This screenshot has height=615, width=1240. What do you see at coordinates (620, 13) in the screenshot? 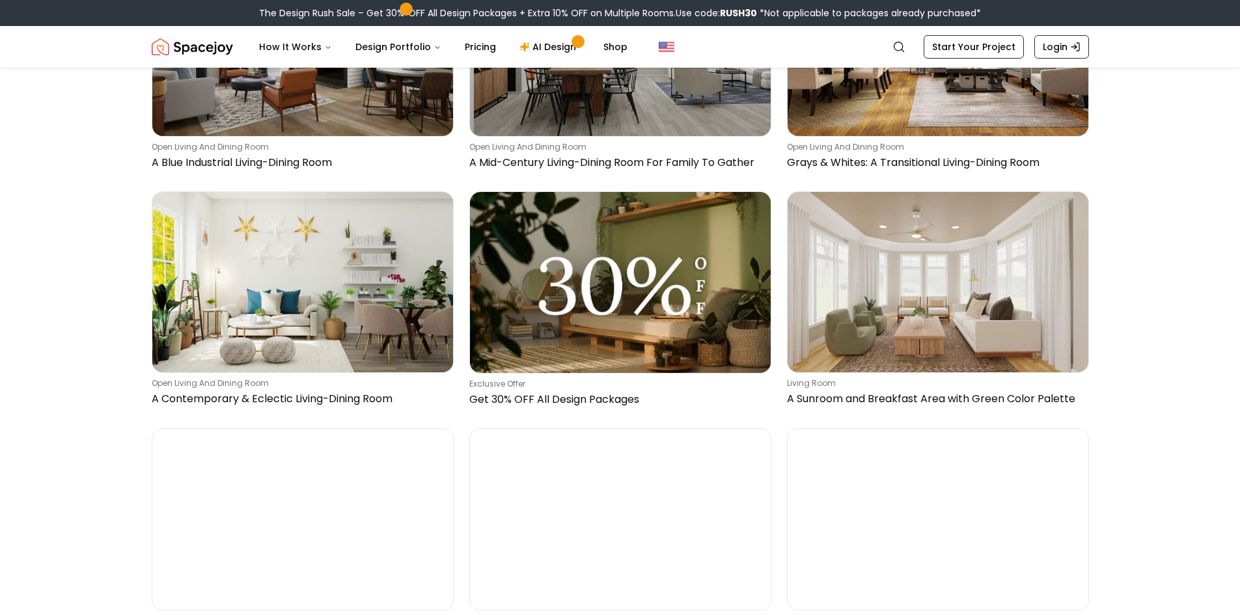
I see `div: The Design Rush Sale – Get 30% OFF All Design Packages + Extra 10% OFF on Multiple Rooms.` at bounding box center [620, 13].